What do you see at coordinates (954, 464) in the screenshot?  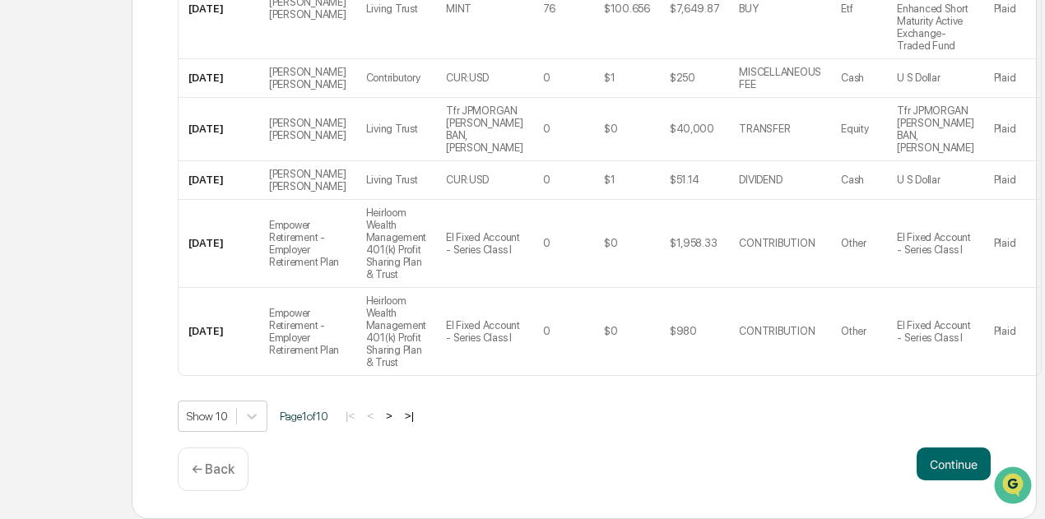 I see `button: Continue` at bounding box center [954, 464].